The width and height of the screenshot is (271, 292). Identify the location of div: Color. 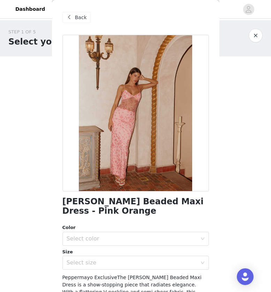
(136, 228).